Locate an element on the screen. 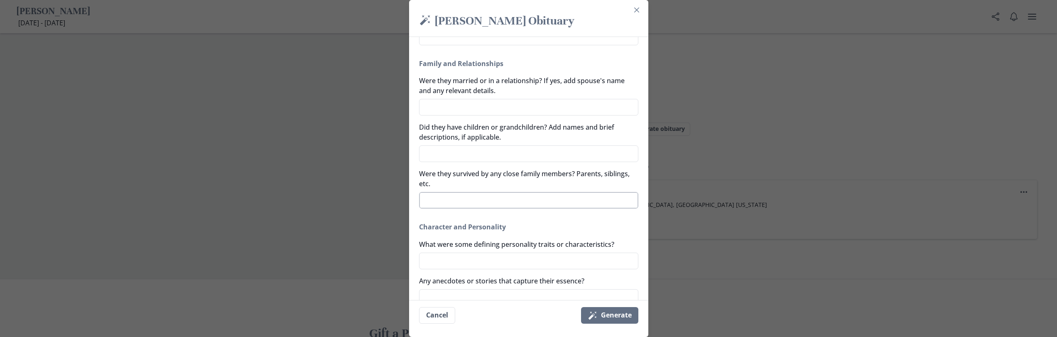 The height and width of the screenshot is (337, 1057). label: Any anecdotes or stories that capture their essence? is located at coordinates (526, 281).